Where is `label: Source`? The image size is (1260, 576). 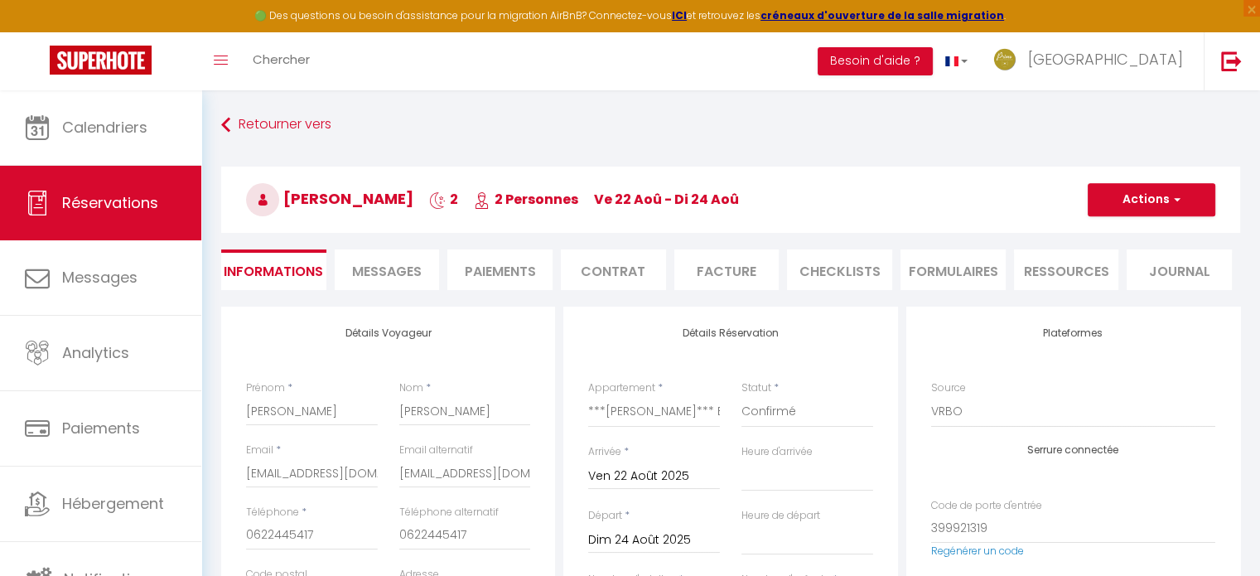
label: Source is located at coordinates (948, 388).